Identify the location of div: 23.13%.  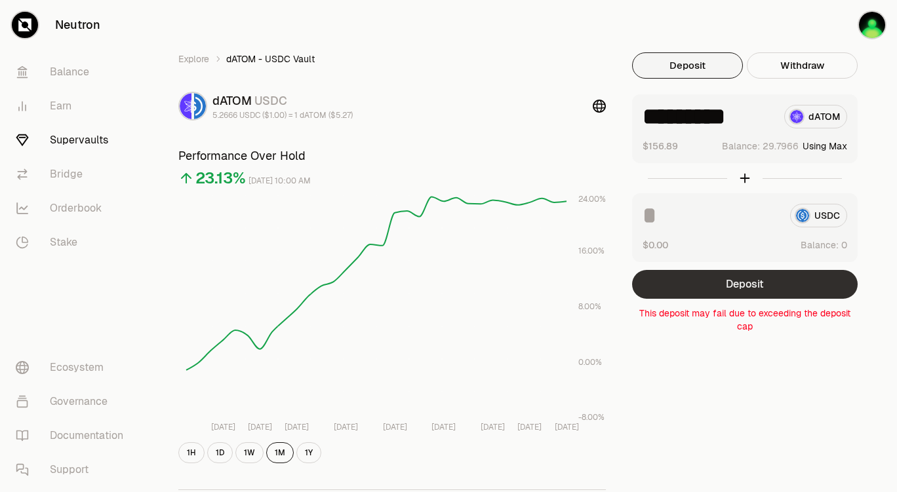
(220, 178).